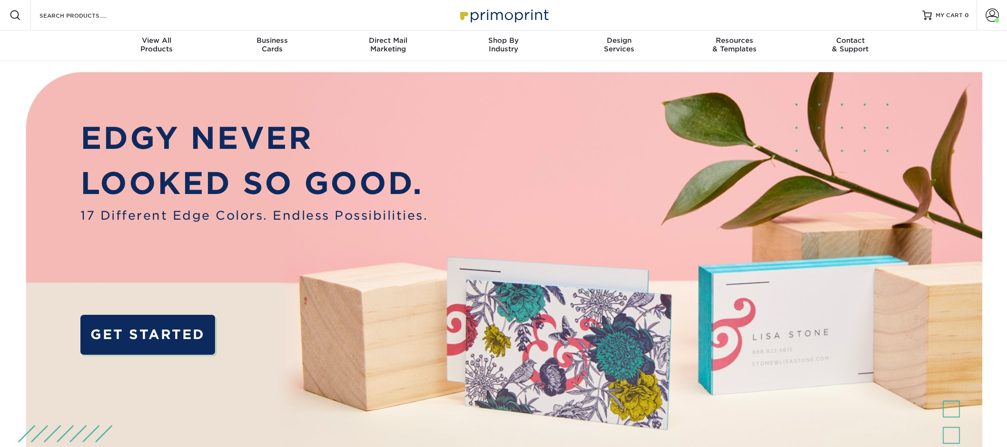  Describe the element at coordinates (148, 335) in the screenshot. I see `a: GET STARTED` at that location.